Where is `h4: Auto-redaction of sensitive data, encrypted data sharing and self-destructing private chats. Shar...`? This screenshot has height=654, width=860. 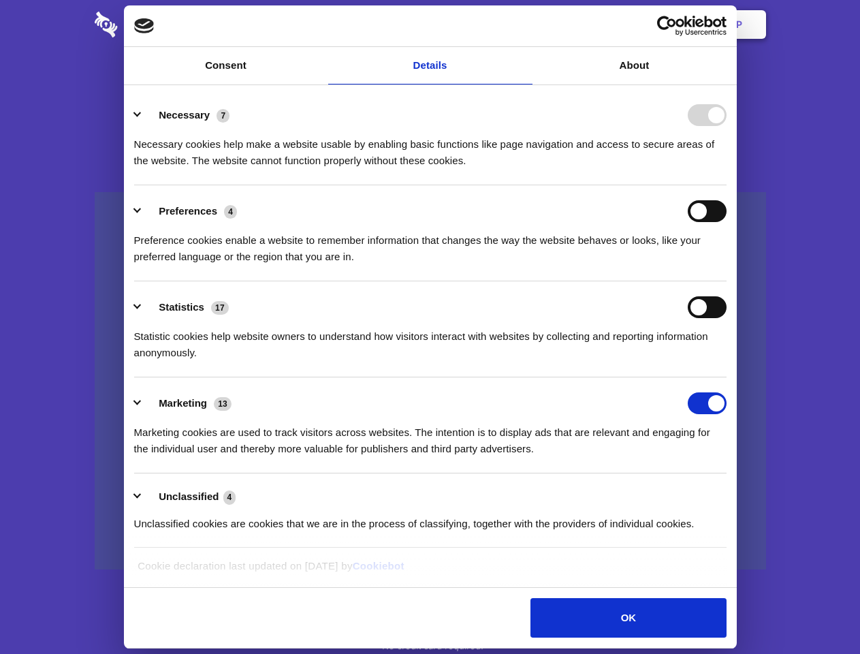
h4: Auto-redaction of sensitive data, encrypted data sharing and self-destructing private chats. Shar... is located at coordinates (430, 146).